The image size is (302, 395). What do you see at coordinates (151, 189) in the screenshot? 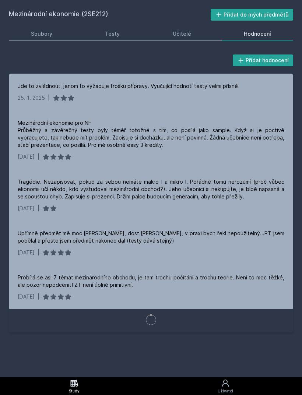
I see `div: Tragédie. Nezapisovat, pokud za sebou nemáte makro I a mikro I. Pořádně tomu nerozumí (proč vůbec...` at bounding box center [151, 189].